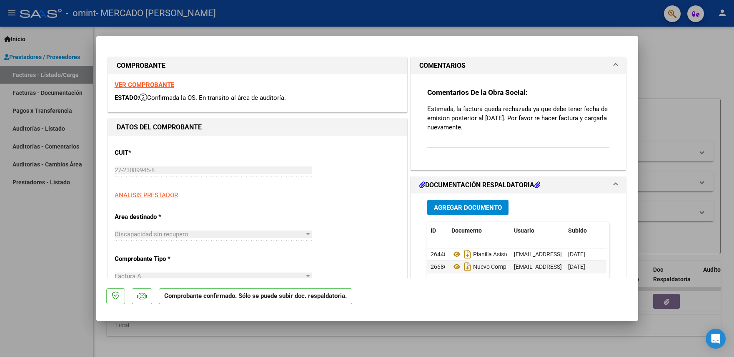 Image resolution: width=734 pixels, height=357 pixels. Describe the element at coordinates (439, 255) in the screenshot. I see `span: 26448` at that location.